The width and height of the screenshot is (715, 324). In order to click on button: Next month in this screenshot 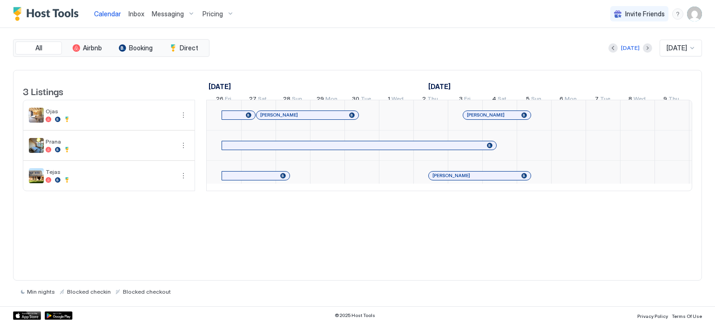, I will do `click(648, 48)`.